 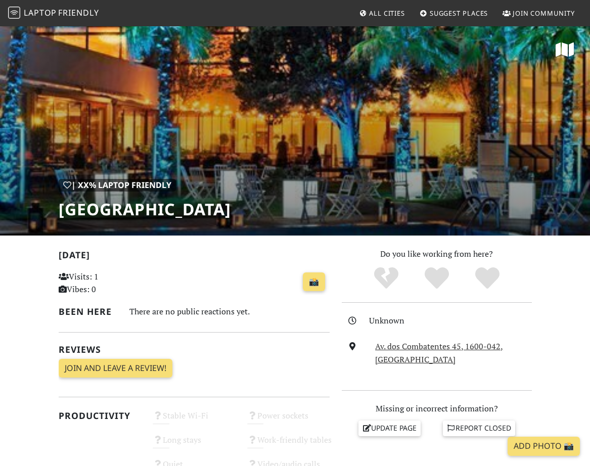 I want to click on div: Definitely!, so click(x=488, y=279).